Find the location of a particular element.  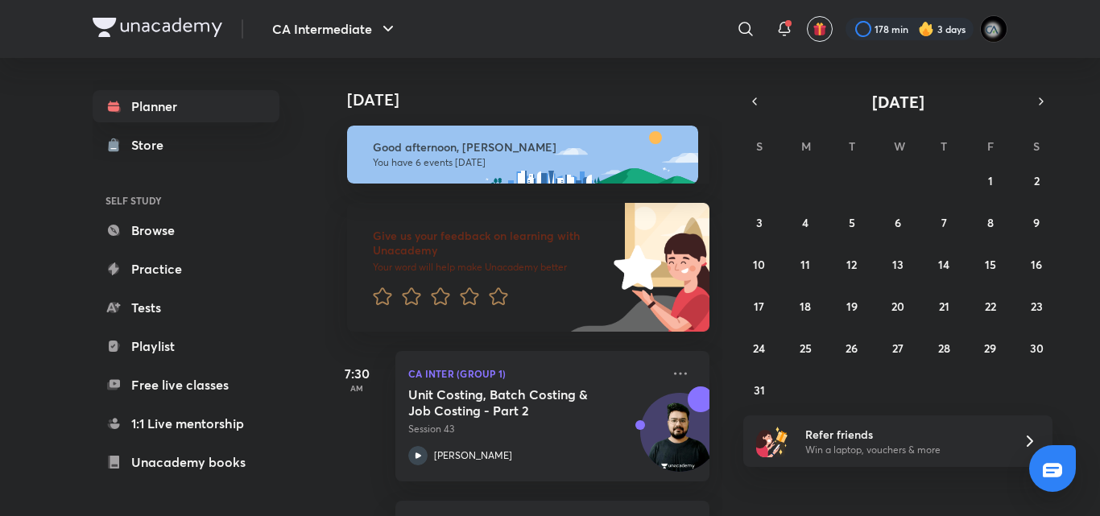

button: August 16, 2025 is located at coordinates (1036, 264).